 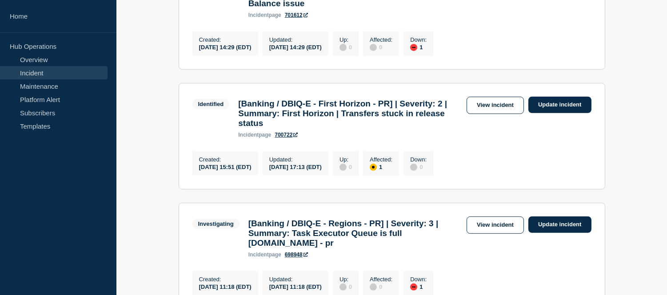 I want to click on div: affected, so click(x=373, y=167).